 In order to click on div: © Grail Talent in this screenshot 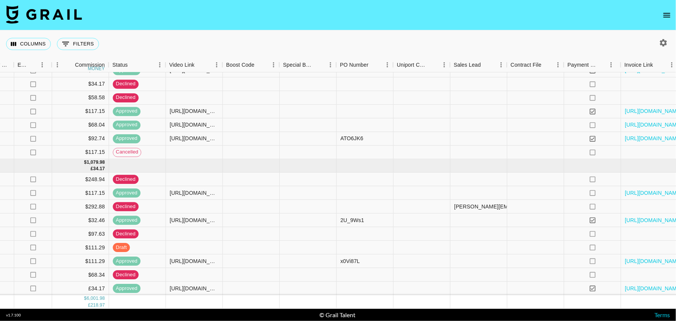, I will do `click(337, 315)`.